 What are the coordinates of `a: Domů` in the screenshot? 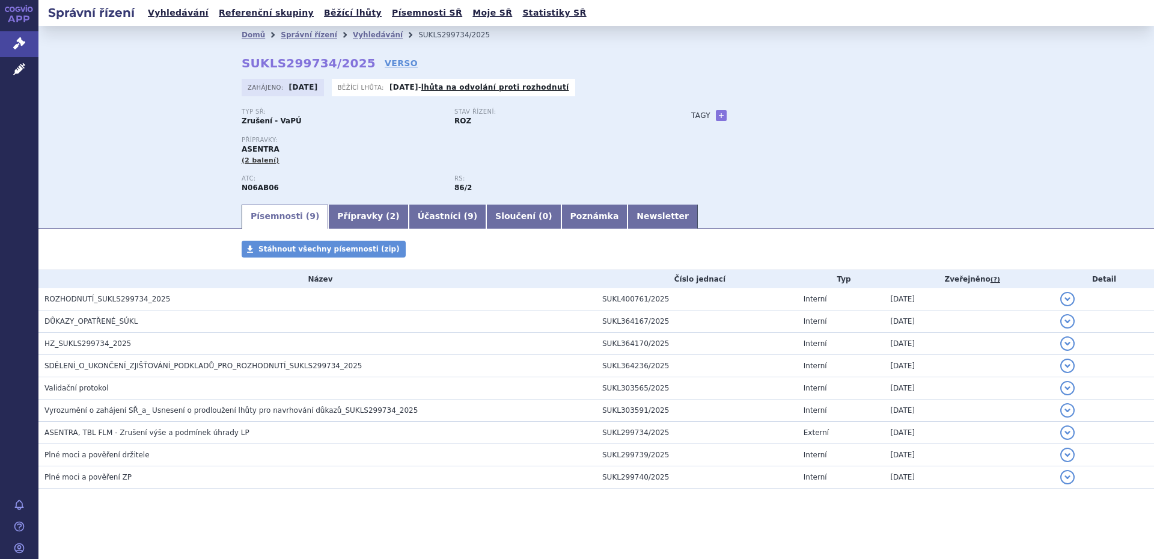 It's located at (253, 35).